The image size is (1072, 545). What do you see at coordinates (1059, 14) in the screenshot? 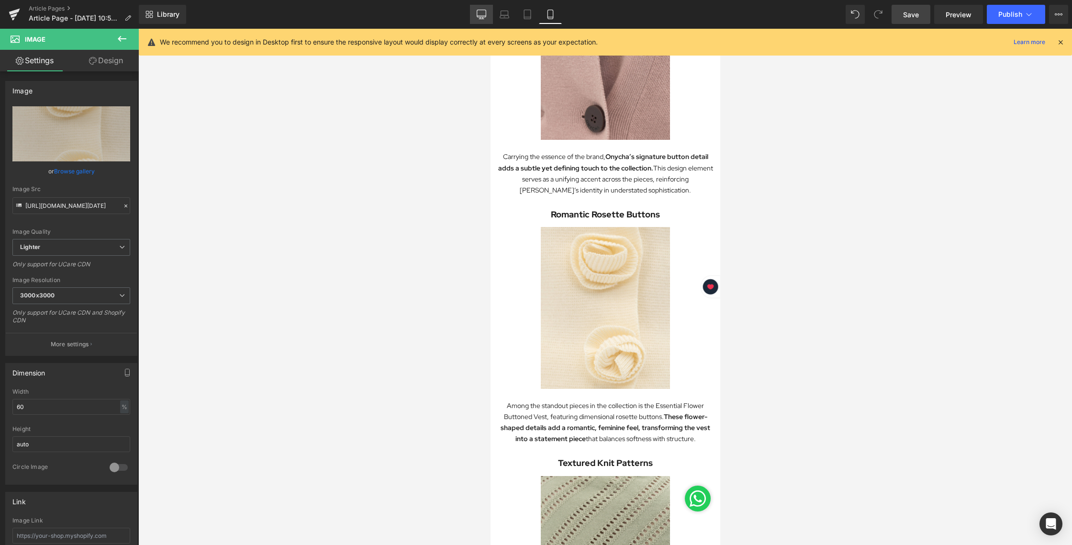
I see `button: More` at bounding box center [1059, 14].